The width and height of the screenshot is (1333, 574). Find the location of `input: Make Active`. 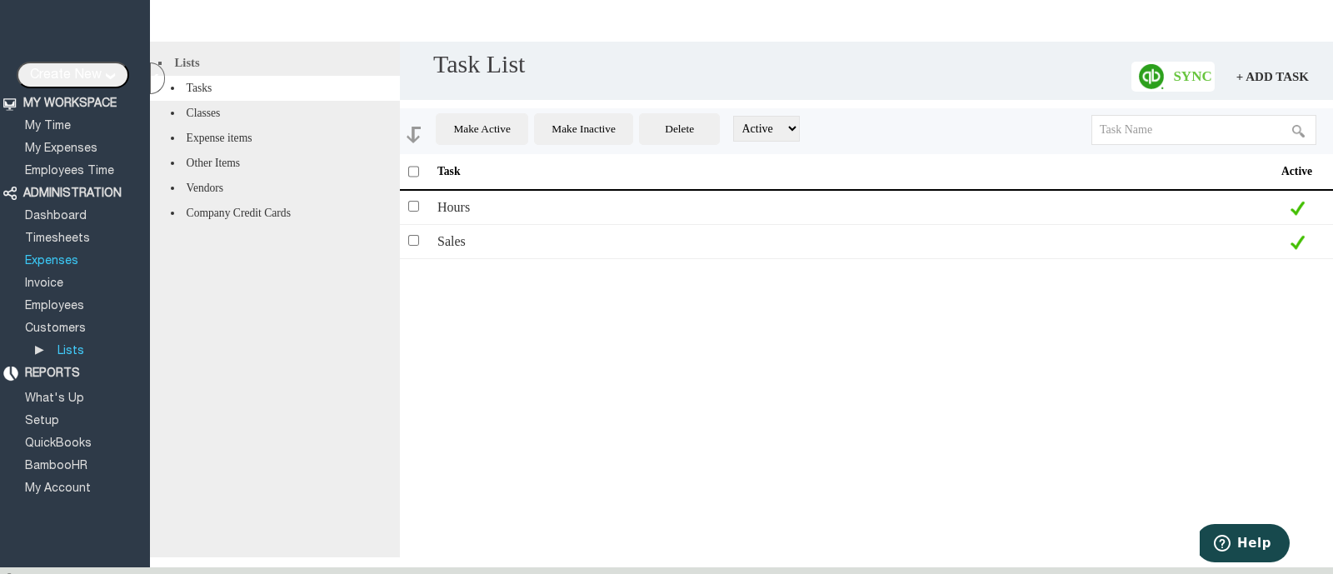

input: Make Active is located at coordinates (482, 129).